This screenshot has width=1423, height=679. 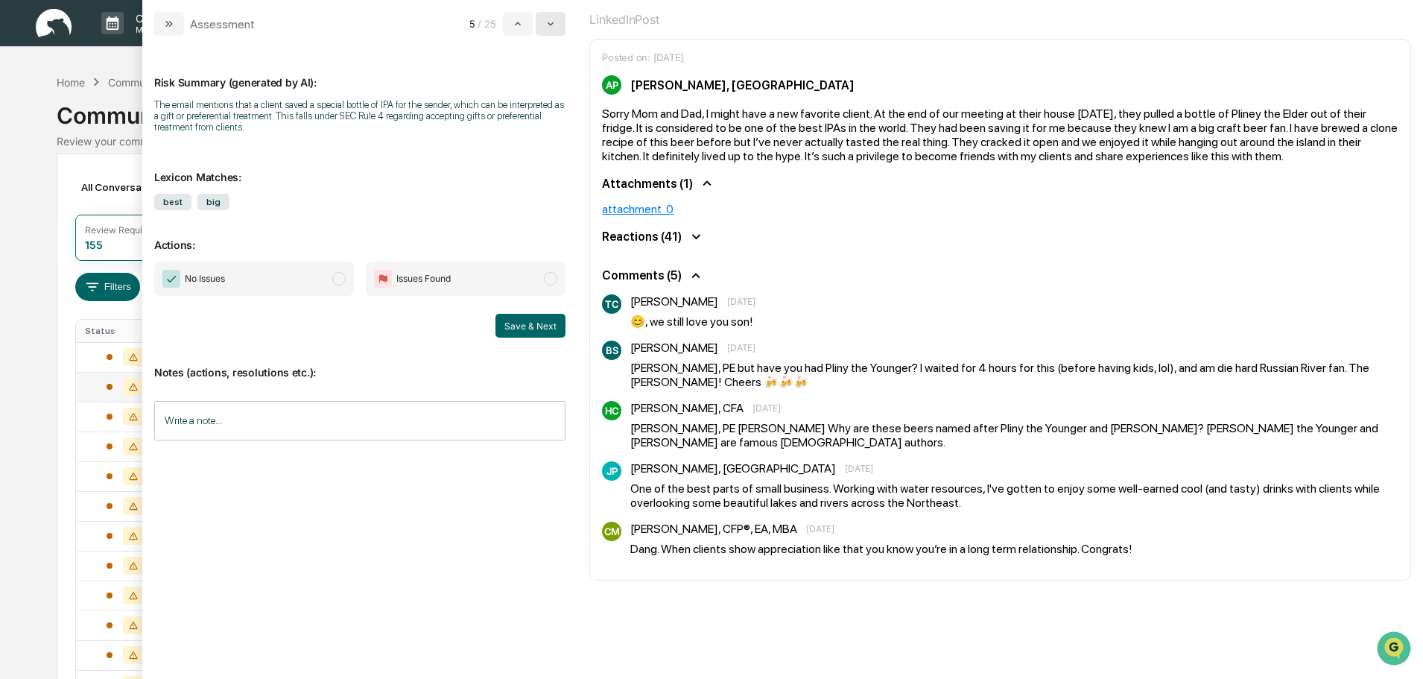 I want to click on a: Powered byPylon, so click(x=142, y=258).